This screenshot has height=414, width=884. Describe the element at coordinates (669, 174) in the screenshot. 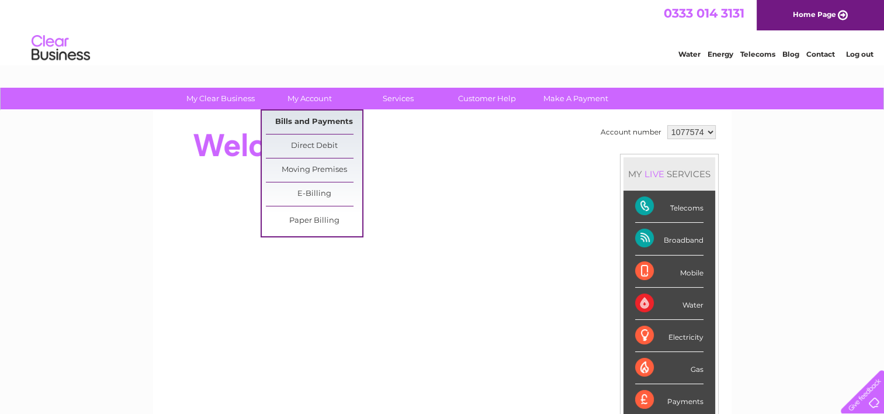

I see `div: MY SERVICES` at that location.